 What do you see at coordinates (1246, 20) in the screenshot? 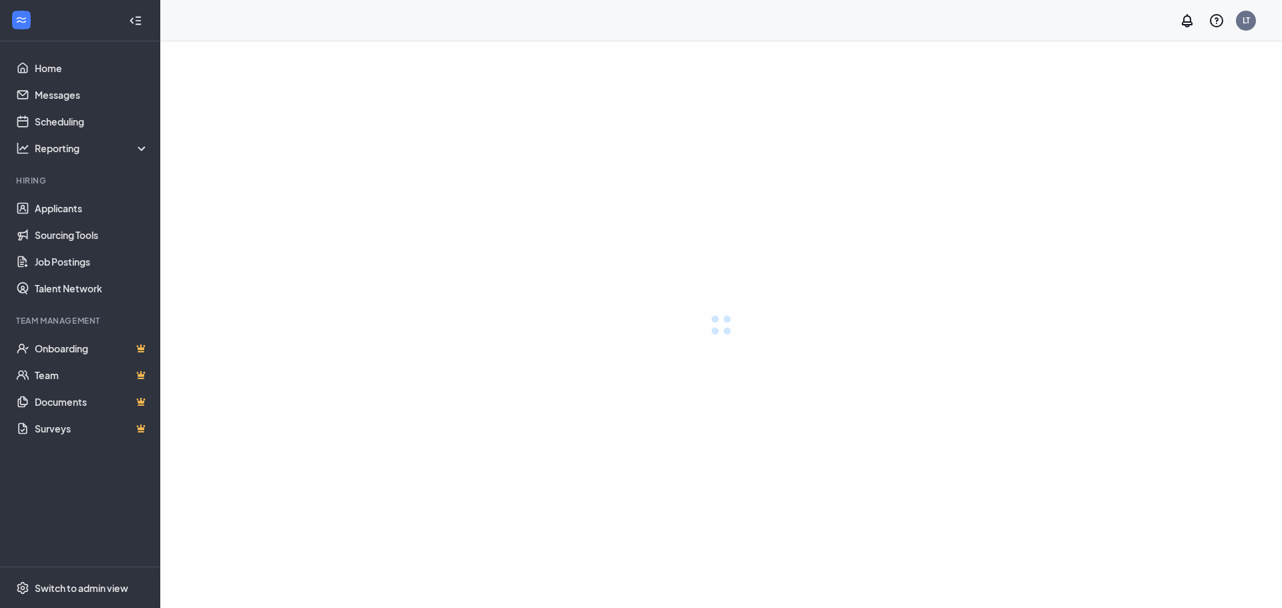
I see `div: LT` at bounding box center [1246, 20].